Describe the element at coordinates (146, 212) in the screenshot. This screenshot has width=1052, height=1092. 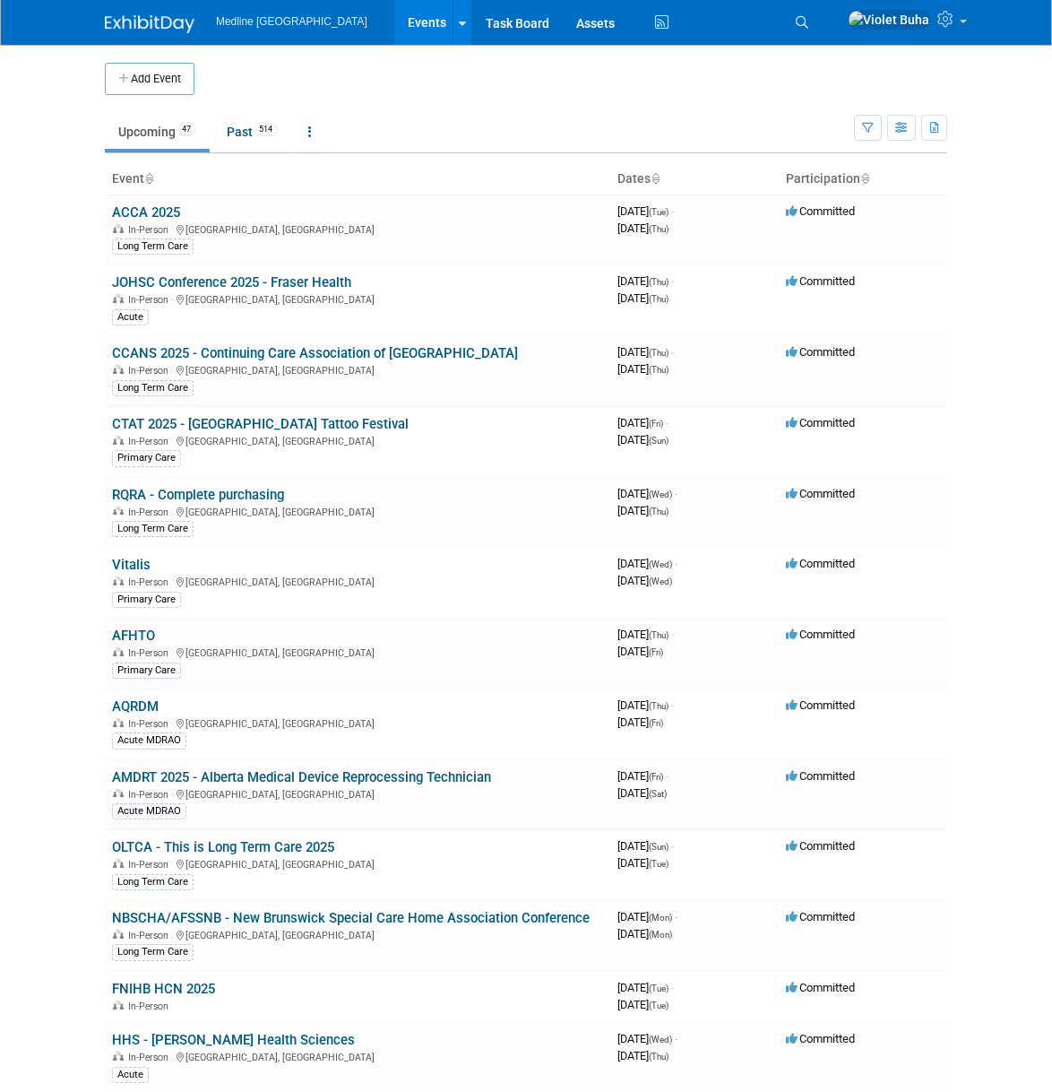
I see `a: ACCA 2025` at that location.